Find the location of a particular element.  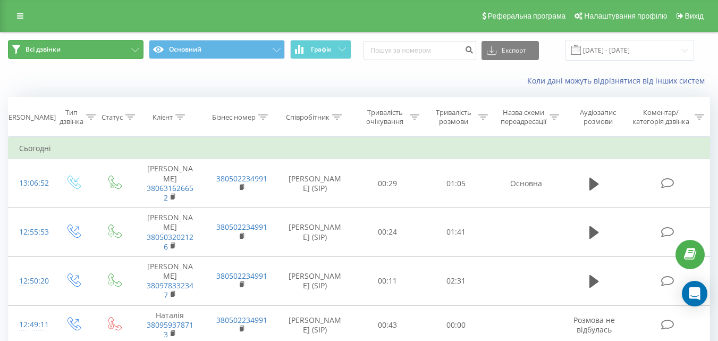

td: 01:05 is located at coordinates (456, 183).